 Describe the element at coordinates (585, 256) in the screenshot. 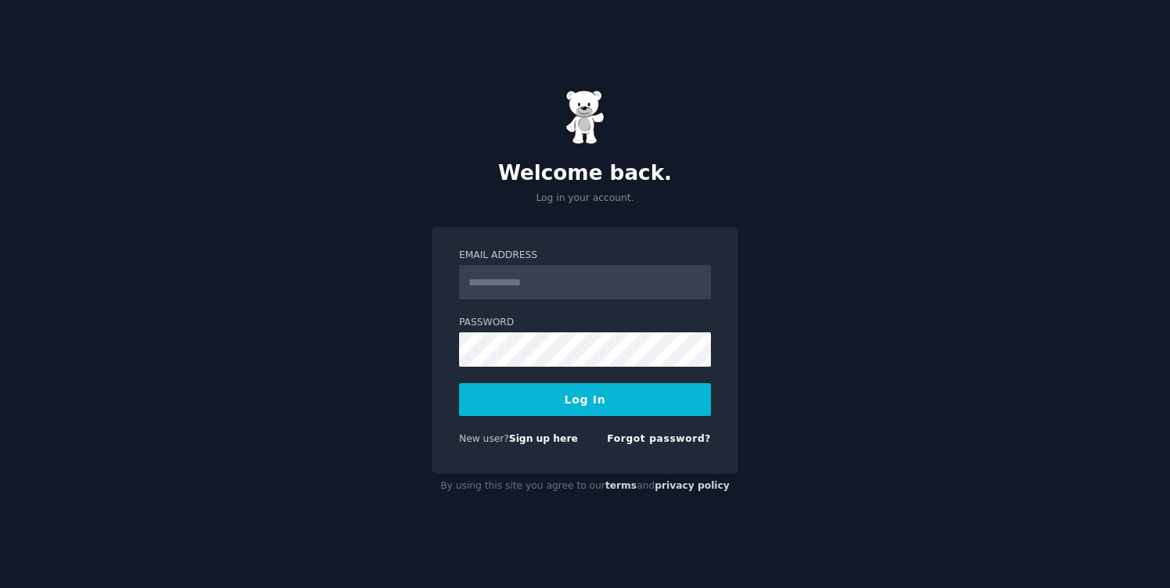

I see `label: Email Address` at that location.